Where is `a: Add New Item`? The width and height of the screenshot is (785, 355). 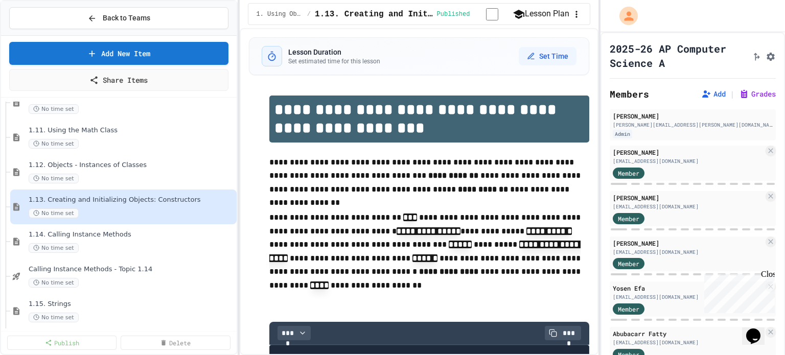
a: Add New Item is located at coordinates (119, 53).